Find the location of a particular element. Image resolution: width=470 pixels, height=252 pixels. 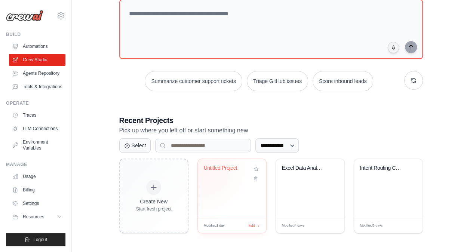

div: Operate is located at coordinates (36, 103).